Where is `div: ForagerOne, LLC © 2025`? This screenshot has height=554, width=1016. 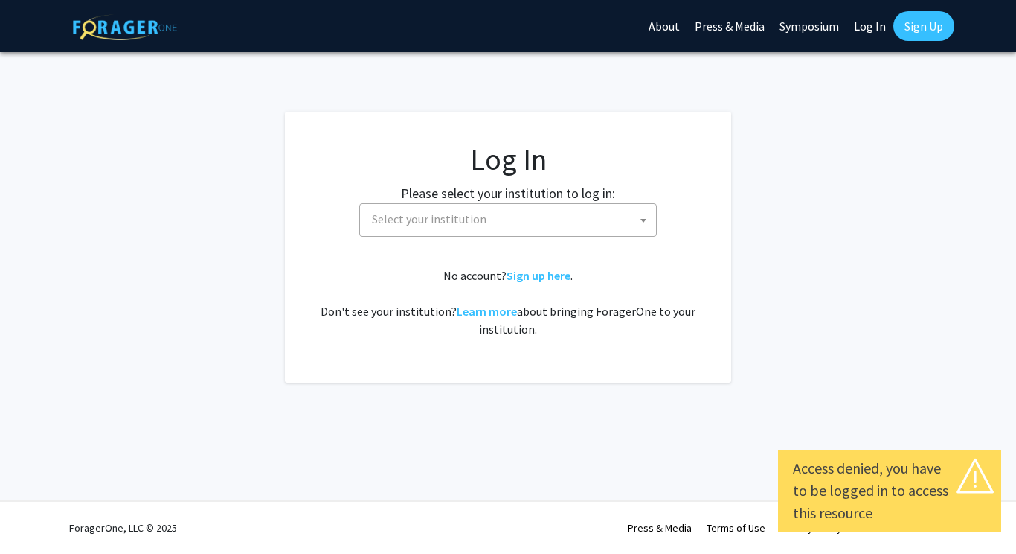 div: ForagerOne, LLC © 2025 is located at coordinates (123, 527).